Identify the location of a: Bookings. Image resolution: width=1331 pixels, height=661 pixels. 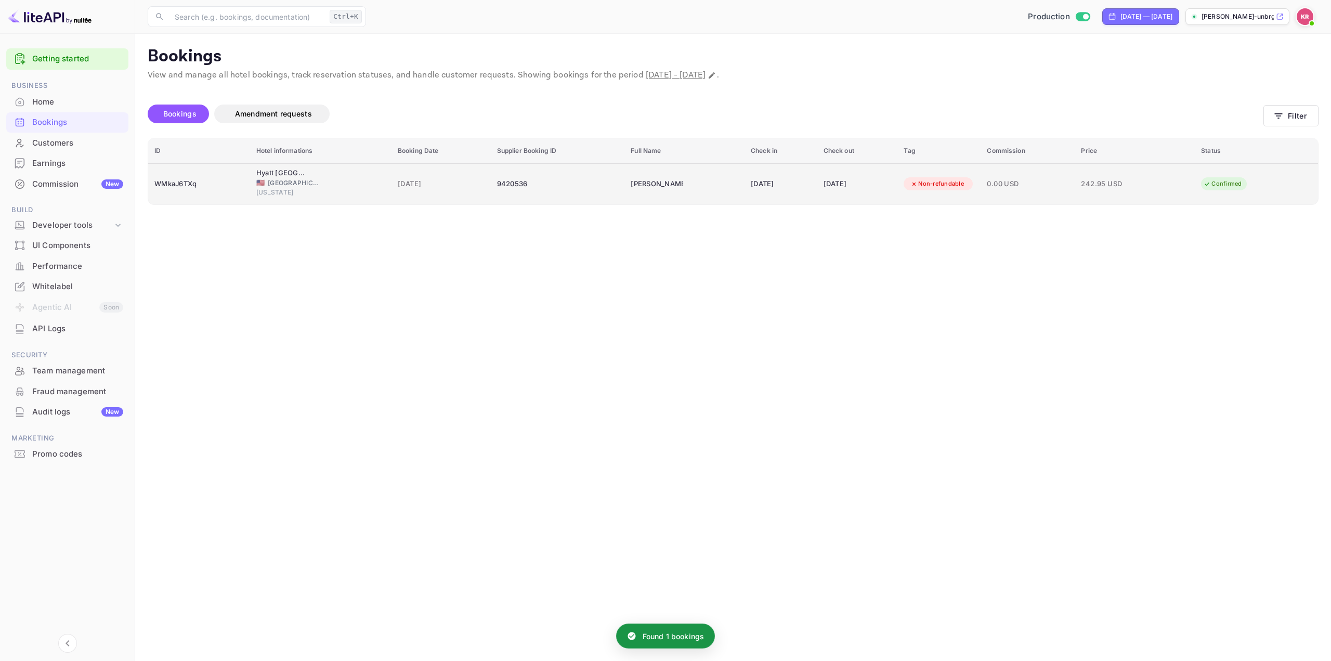
(67, 122).